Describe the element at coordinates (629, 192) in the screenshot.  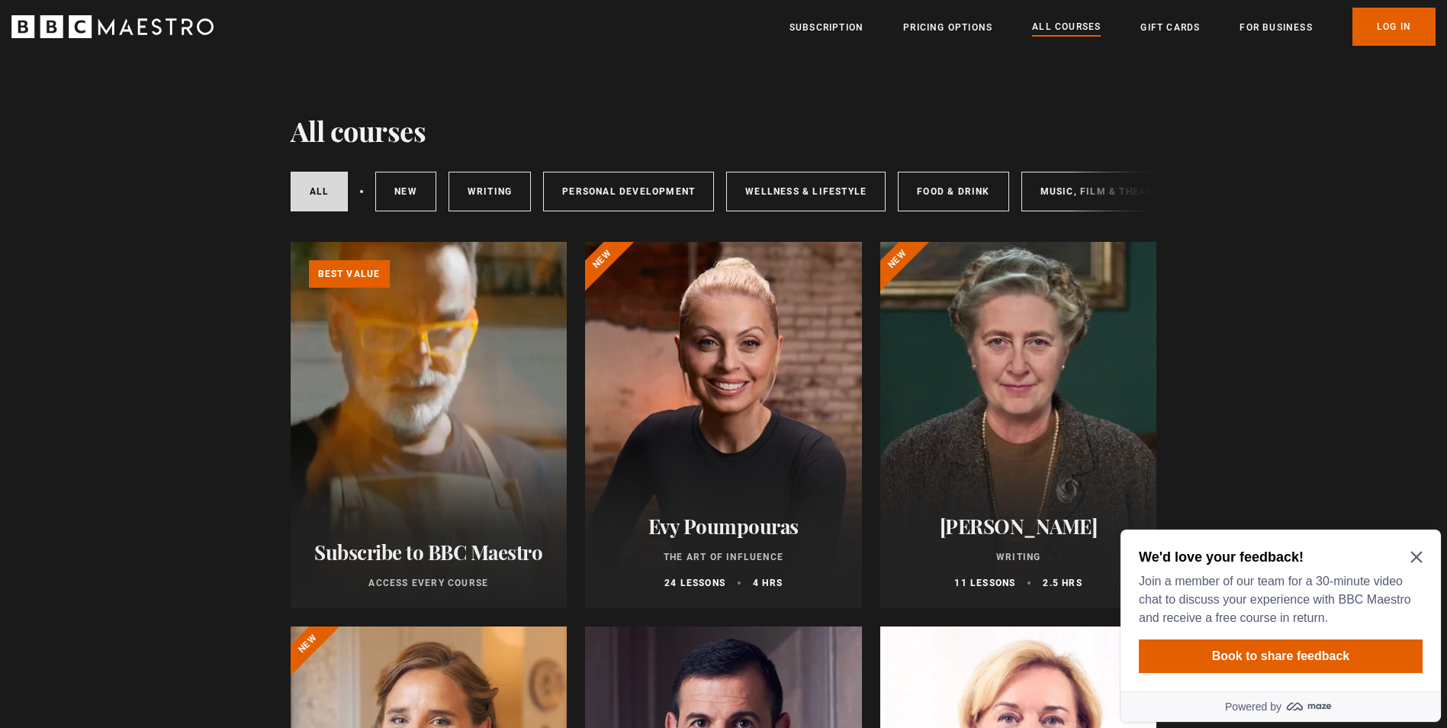
I see `a: Personal Development` at that location.